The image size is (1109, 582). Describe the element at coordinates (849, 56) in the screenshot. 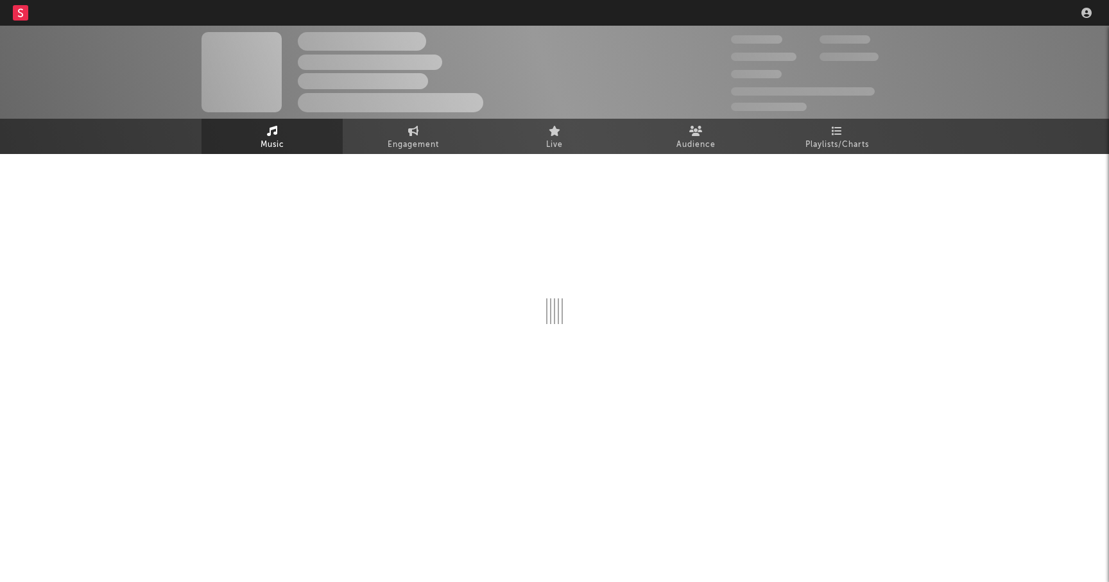

I see `span: 1.000.000` at that location.